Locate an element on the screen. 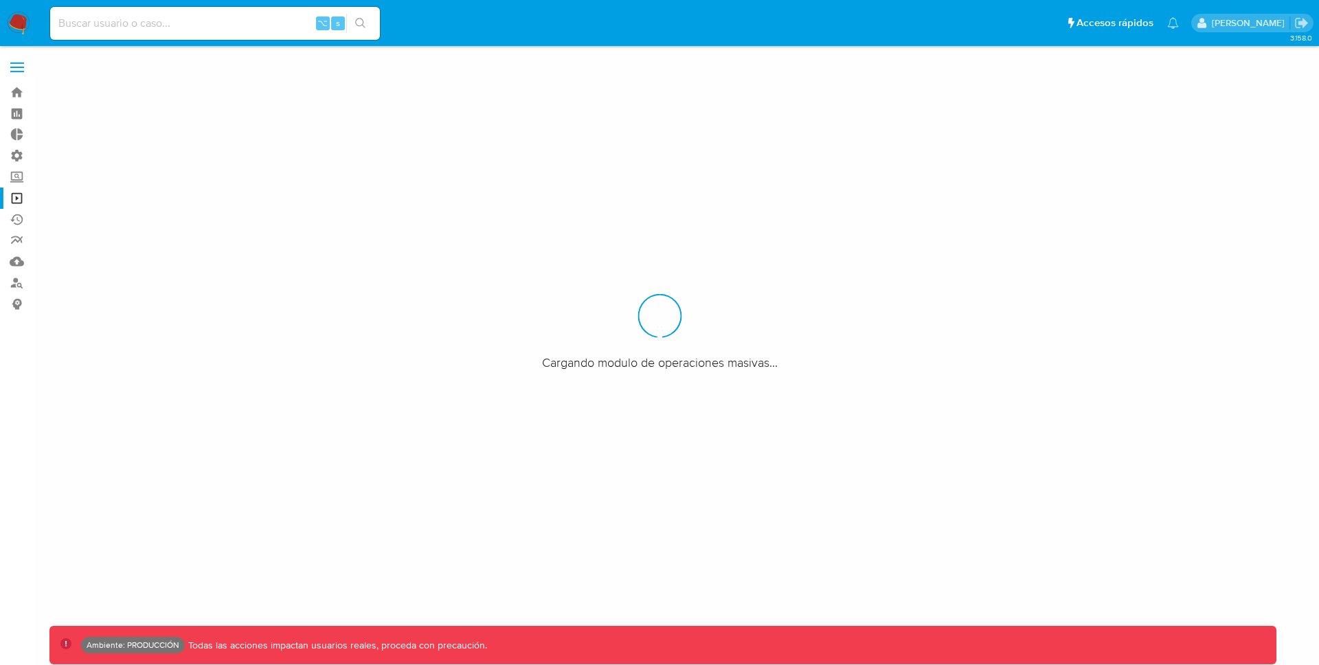  p: Todas las acciones impactan usuarios reales, proceda con precaución. is located at coordinates (336, 645).